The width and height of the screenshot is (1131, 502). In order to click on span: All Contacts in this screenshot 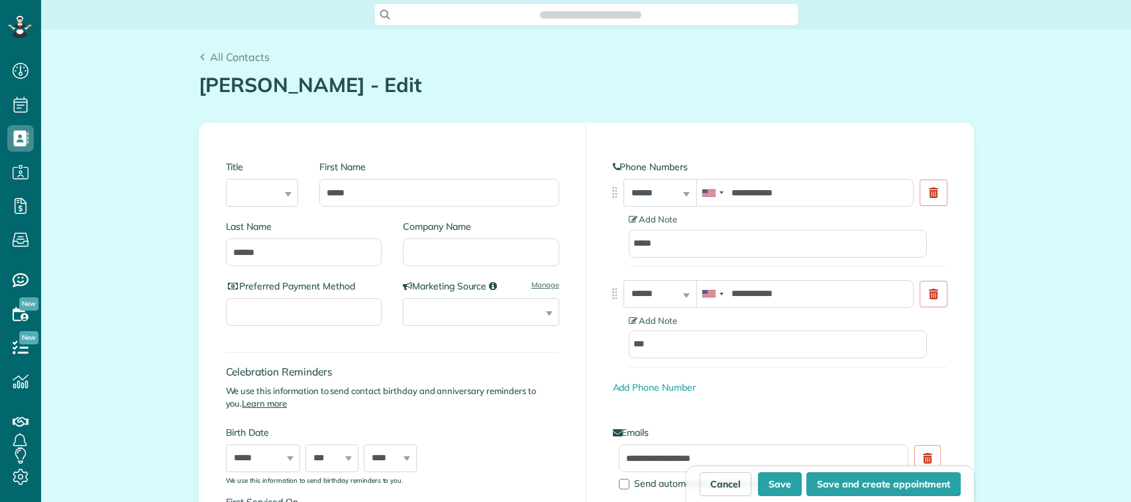, I will do `click(240, 57)`.